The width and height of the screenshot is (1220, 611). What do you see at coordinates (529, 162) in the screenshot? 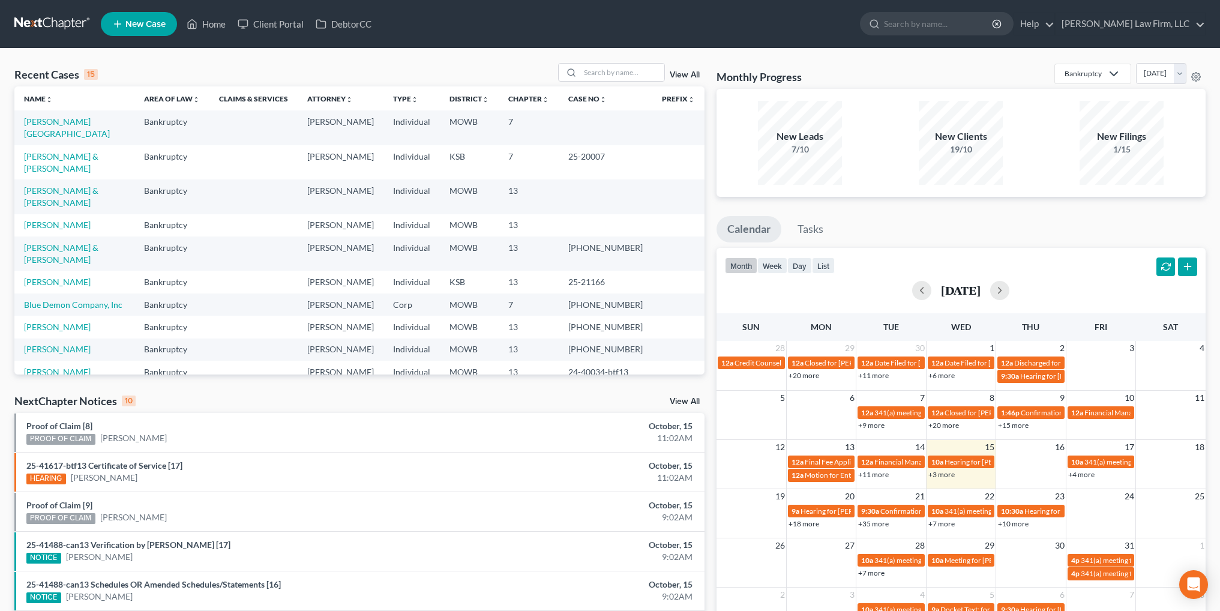
I see `td: 7` at bounding box center [529, 162].